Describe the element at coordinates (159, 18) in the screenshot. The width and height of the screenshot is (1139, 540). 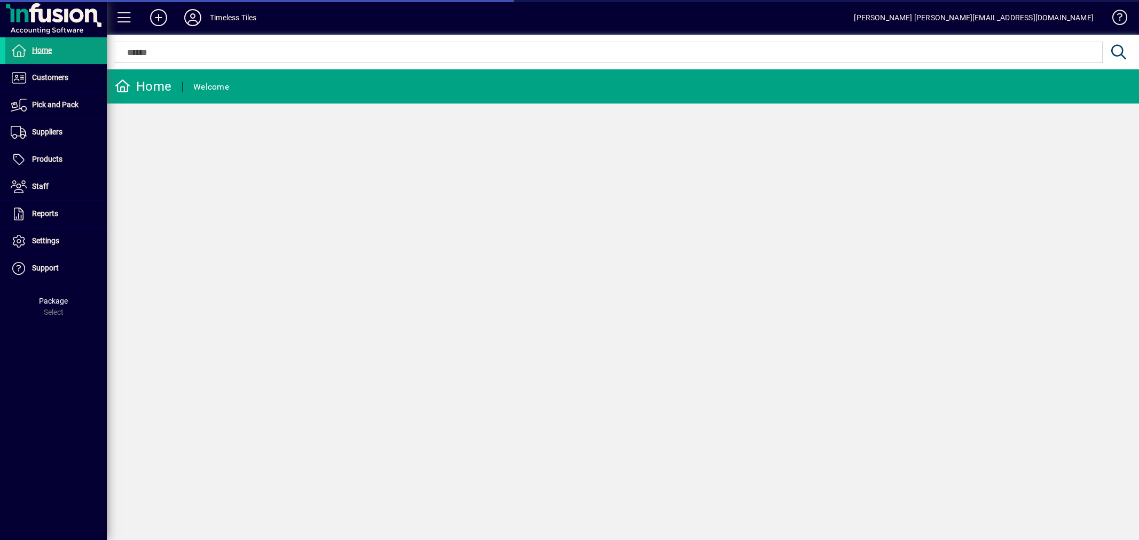
I see `button: Add` at that location.